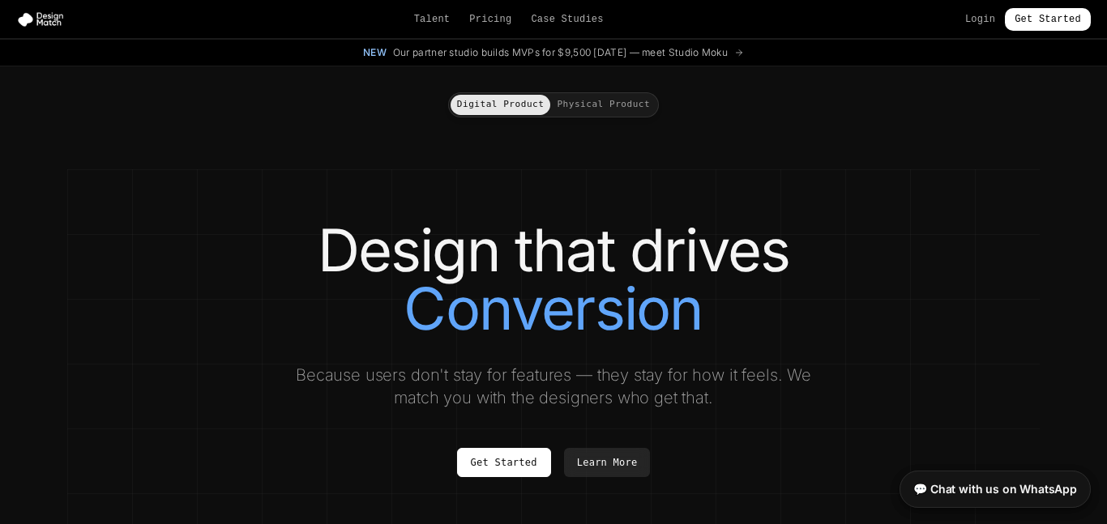 This screenshot has width=1107, height=524. What do you see at coordinates (432, 19) in the screenshot?
I see `a: Talent` at bounding box center [432, 19].